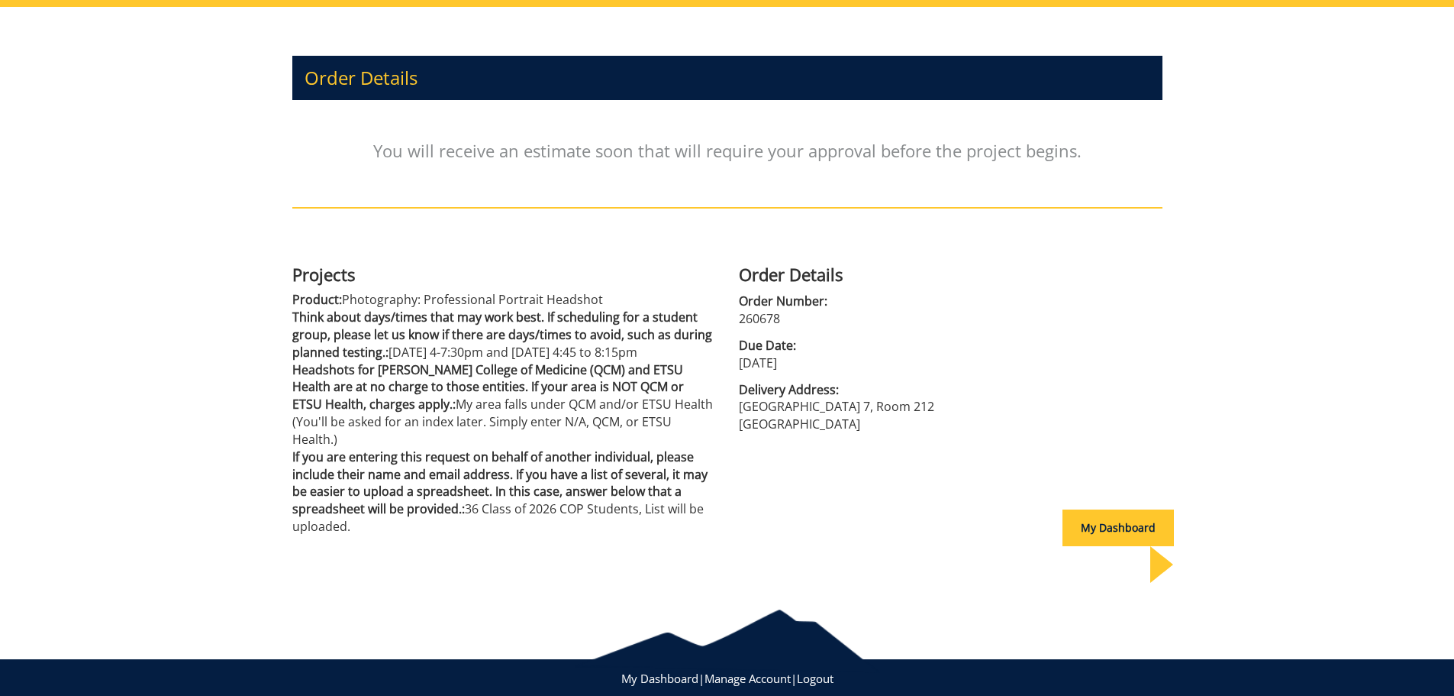 The height and width of the screenshot is (696, 1454). I want to click on p: My area falls under QCM and/or ETSU Health (You'll be asked for an index later. Simply enter N/A,..., so click(504, 405).